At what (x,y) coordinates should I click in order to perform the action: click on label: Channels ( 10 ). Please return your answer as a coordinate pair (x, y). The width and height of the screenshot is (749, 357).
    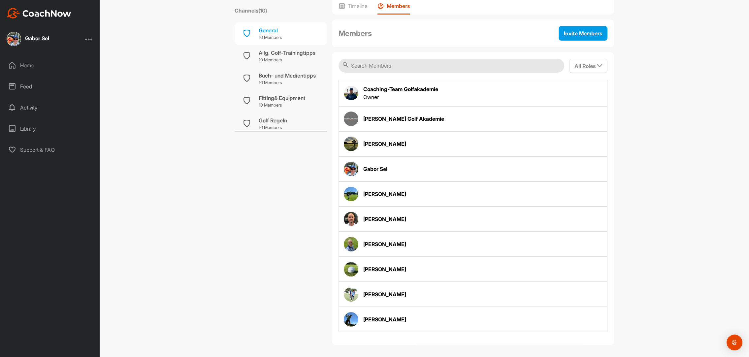
    Looking at the image, I should click on (251, 11).